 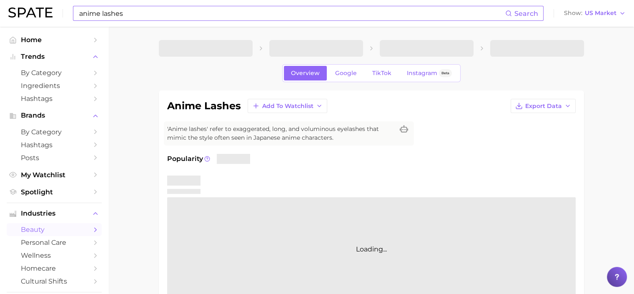 I want to click on a: personal care, so click(x=54, y=242).